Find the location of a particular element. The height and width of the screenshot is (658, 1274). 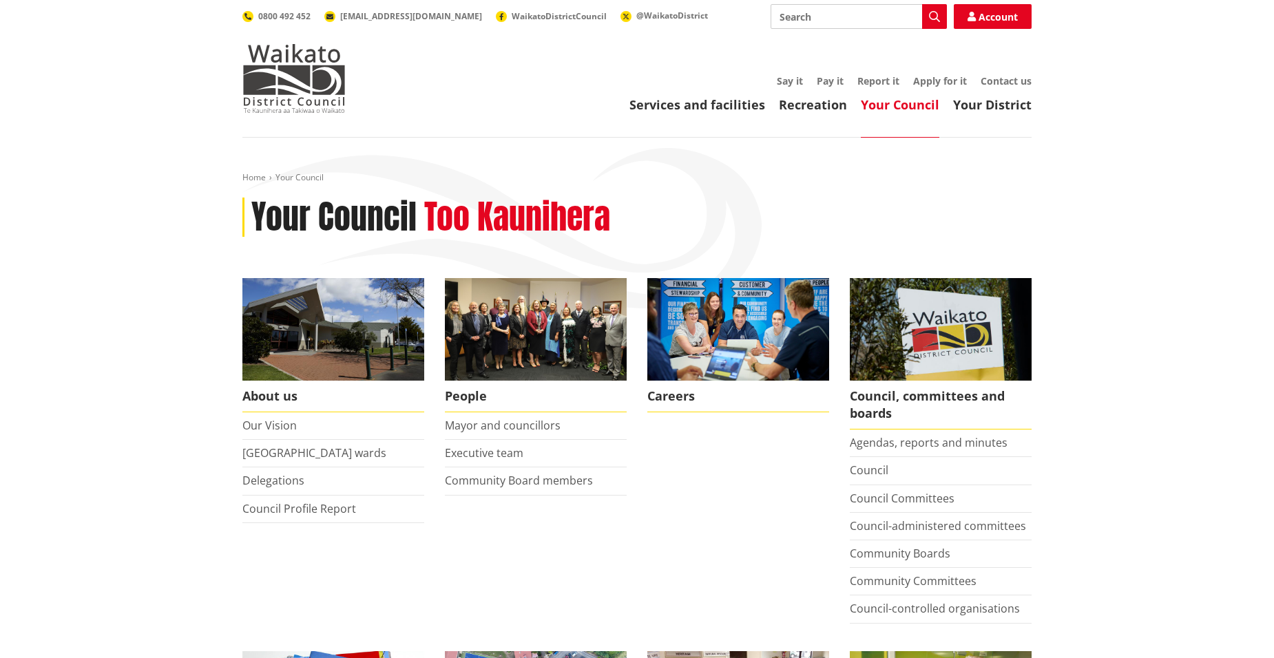

a: Our Vision is located at coordinates (269, 426).